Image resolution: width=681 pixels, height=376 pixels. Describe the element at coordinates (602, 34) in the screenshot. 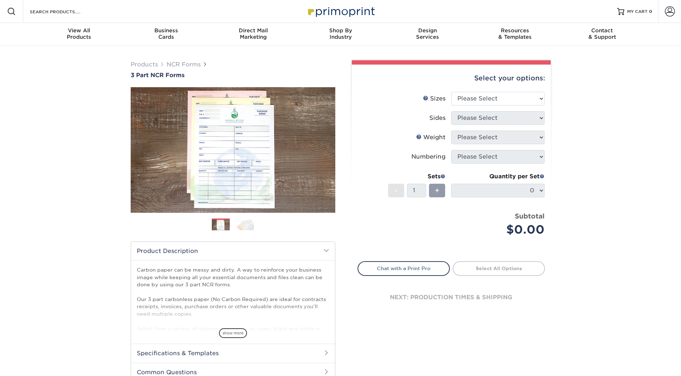

I see `a: Contact& Support` at that location.